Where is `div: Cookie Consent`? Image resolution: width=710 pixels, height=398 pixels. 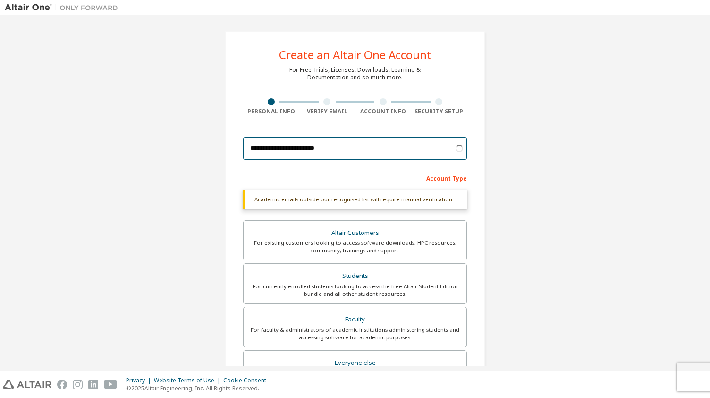 div: Cookie Consent is located at coordinates (247, 380).